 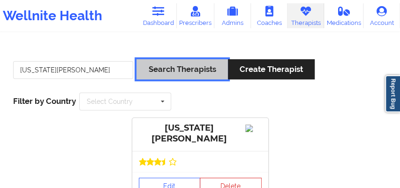 I want to click on a: Report Bug, so click(x=393, y=93).